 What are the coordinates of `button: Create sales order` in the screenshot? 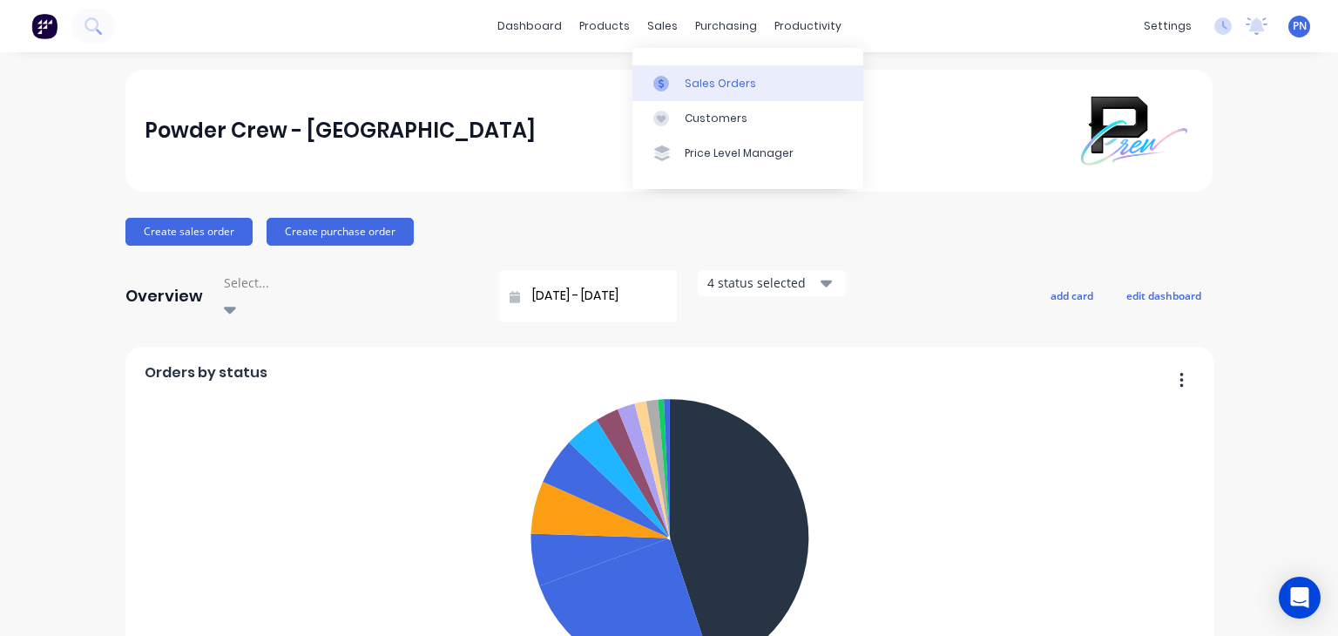 It's located at (189, 232).